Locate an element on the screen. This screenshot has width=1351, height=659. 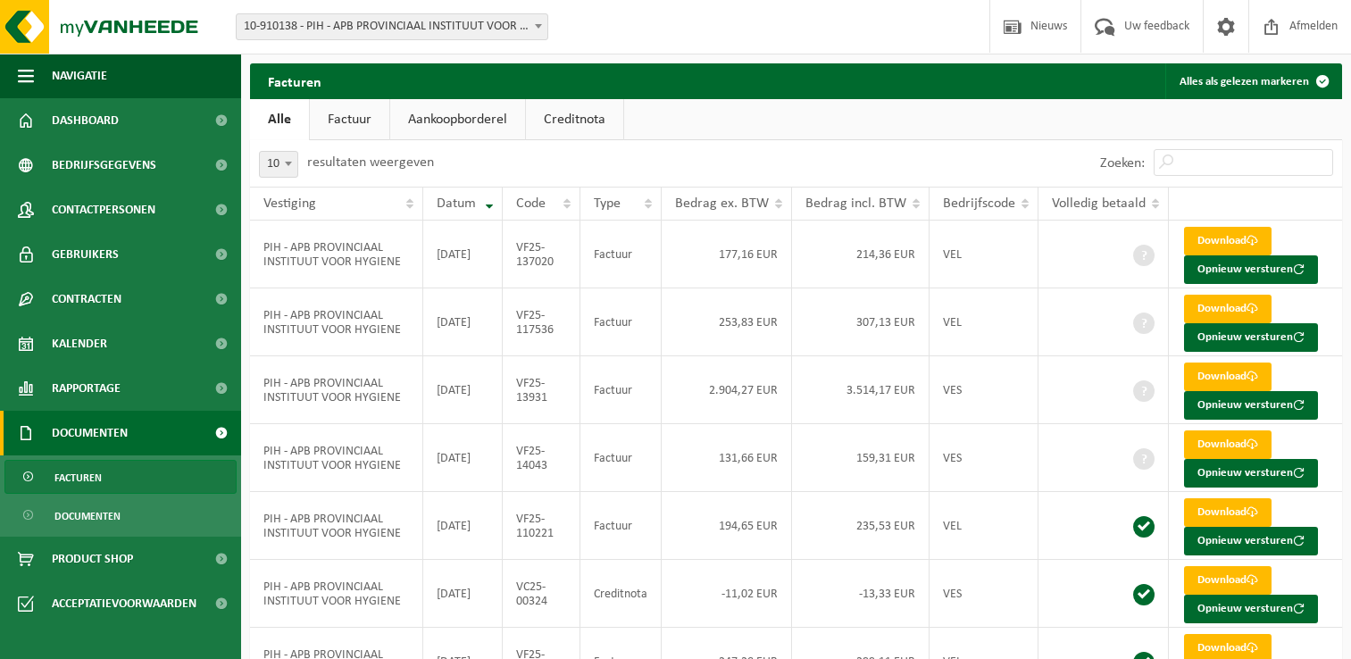
span: Code is located at coordinates (530, 204).